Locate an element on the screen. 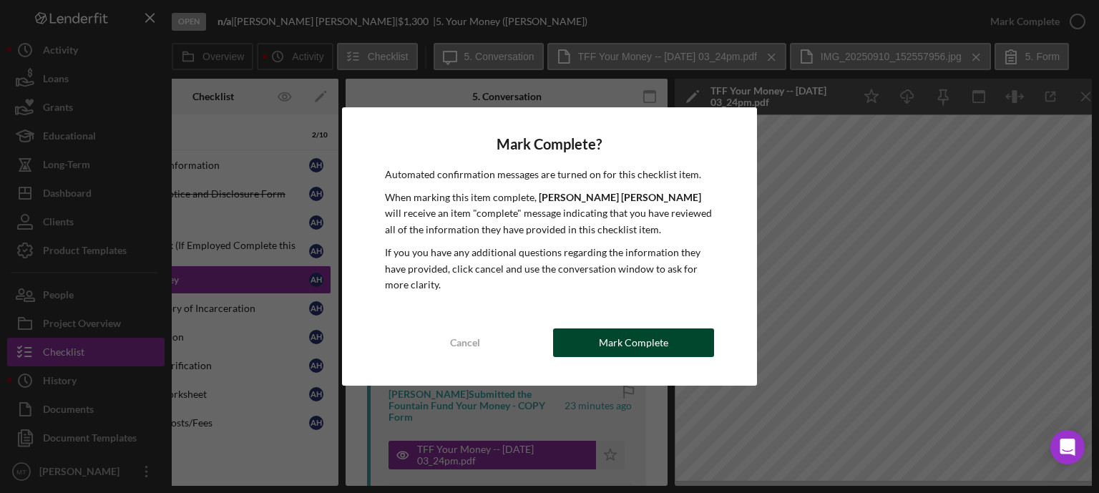 The width and height of the screenshot is (1099, 493). button: Mark Complete is located at coordinates (633, 343).